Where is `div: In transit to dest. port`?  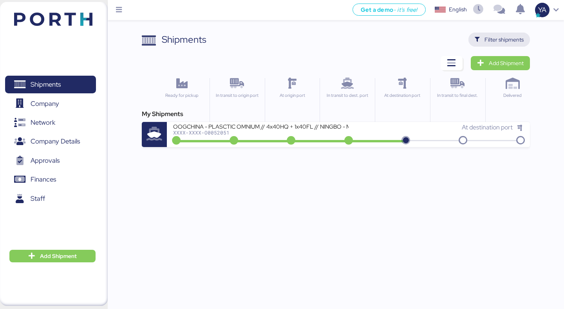
div: In transit to dest. port is located at coordinates (347, 95).